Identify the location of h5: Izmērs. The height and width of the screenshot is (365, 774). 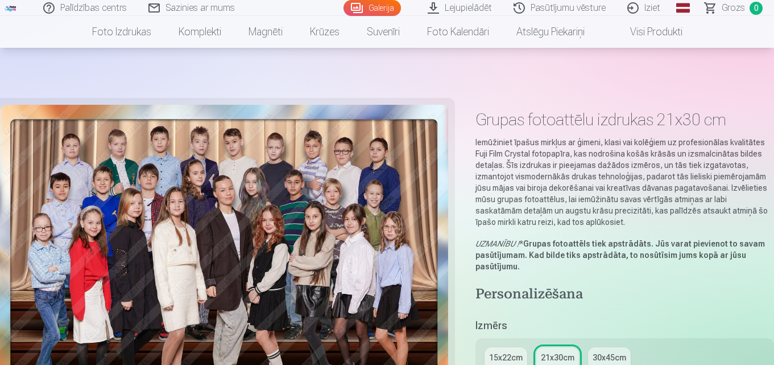
(624, 325).